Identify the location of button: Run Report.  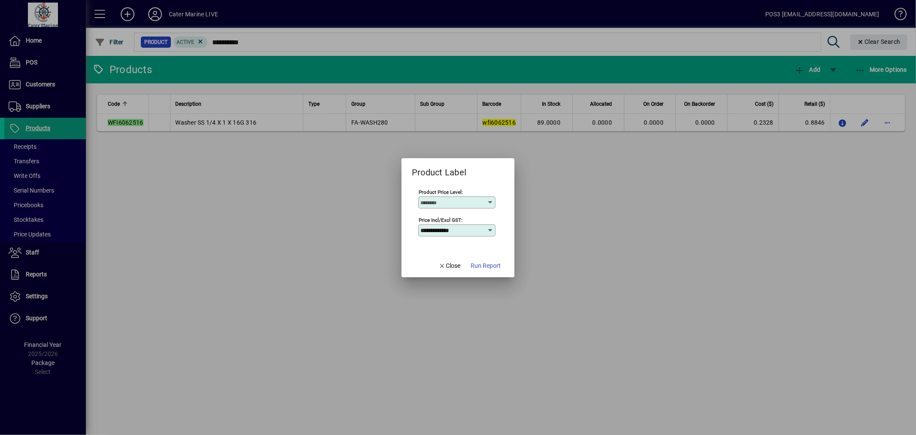
(486, 266).